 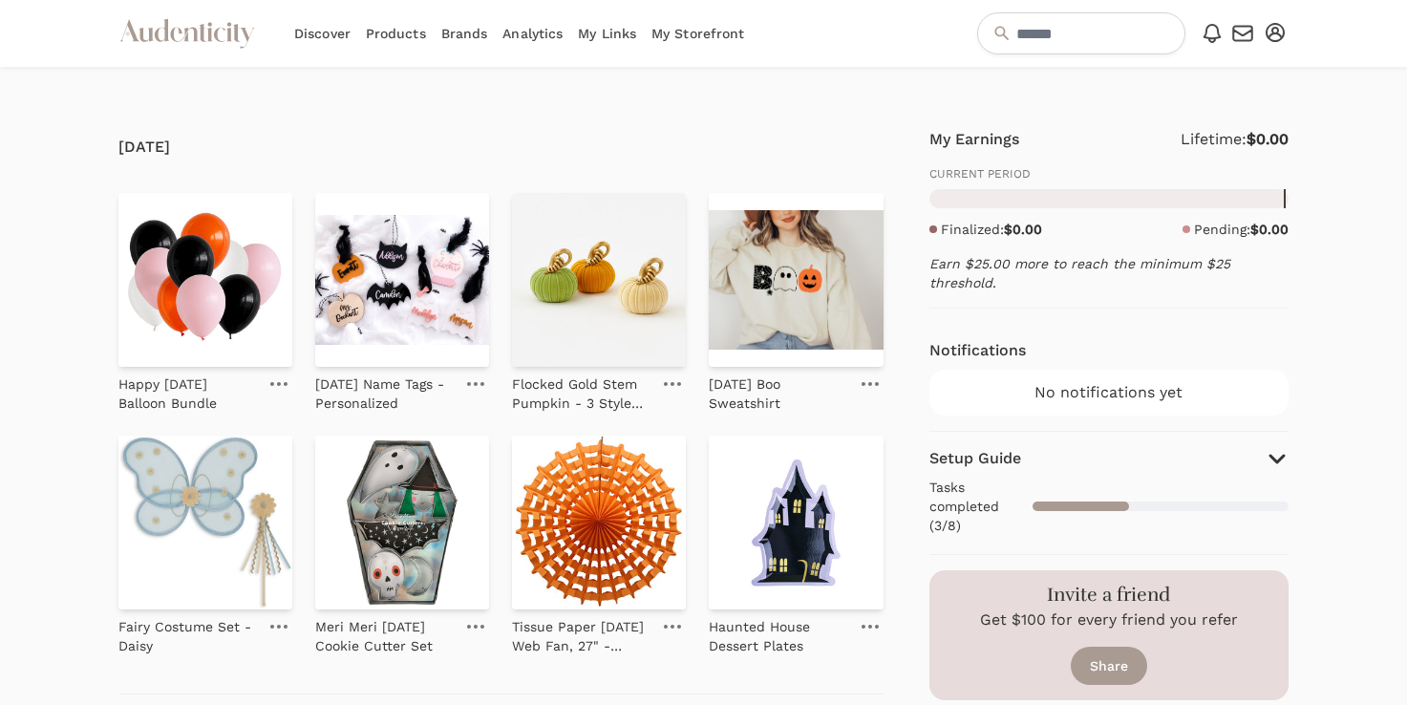 What do you see at coordinates (1109, 174) in the screenshot?
I see `p: CURRENT PERIOD` at bounding box center [1109, 174].